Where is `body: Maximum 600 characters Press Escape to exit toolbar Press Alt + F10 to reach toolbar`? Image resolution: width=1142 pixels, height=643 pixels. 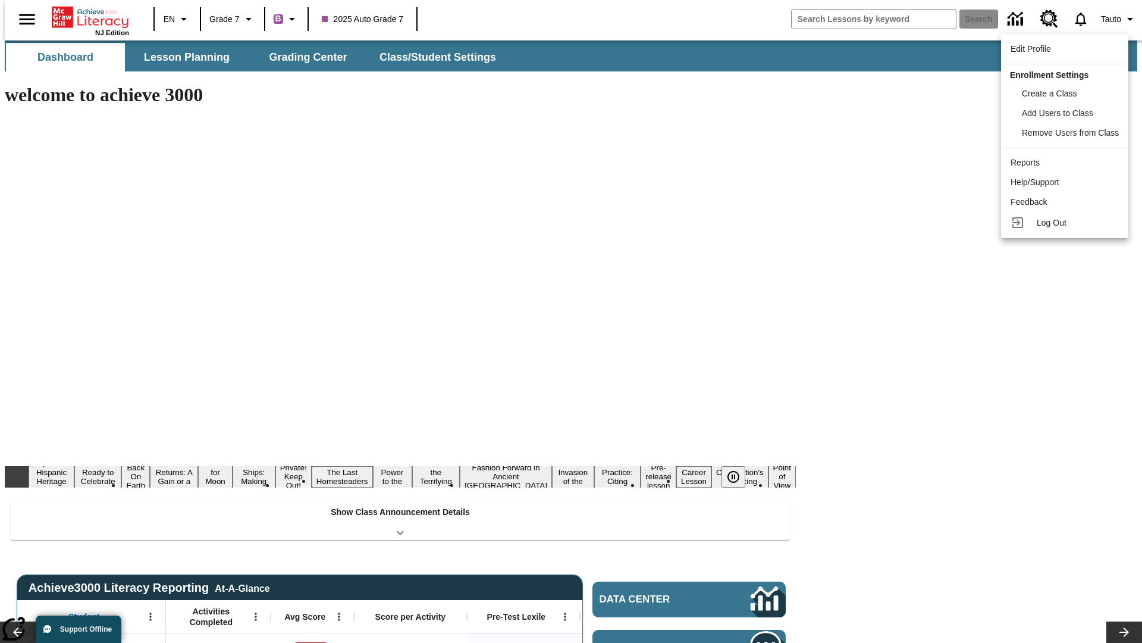 body: Maximum 600 characters Press Escape to exit toolbar Press Alt + F10 to reach toolbar is located at coordinates (89, 15).